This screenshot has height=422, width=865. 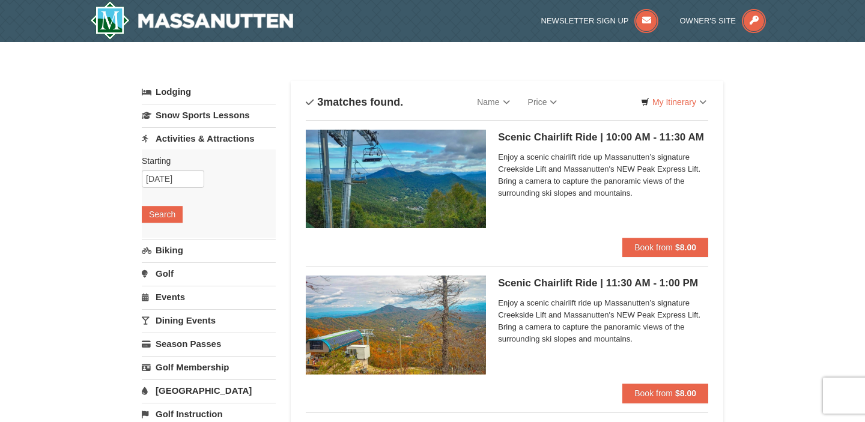 What do you see at coordinates (600, 20) in the screenshot?
I see `a: Newsletter Sign Up` at bounding box center [600, 20].